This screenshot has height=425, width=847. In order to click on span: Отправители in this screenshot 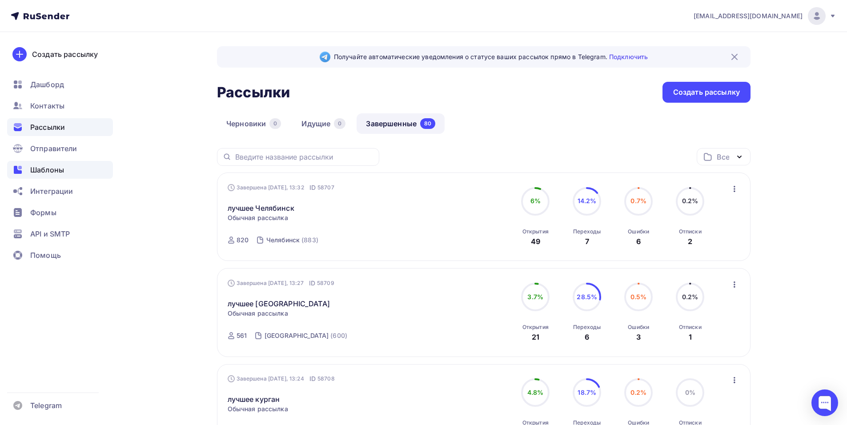, I will do `click(54, 149)`.